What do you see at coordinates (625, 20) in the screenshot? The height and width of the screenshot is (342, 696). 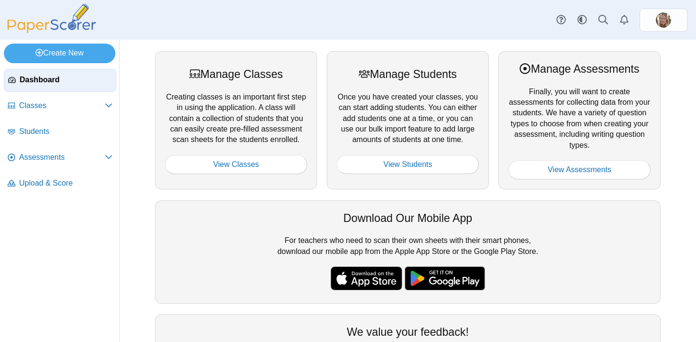 I see `a: Alerts` at bounding box center [625, 20].